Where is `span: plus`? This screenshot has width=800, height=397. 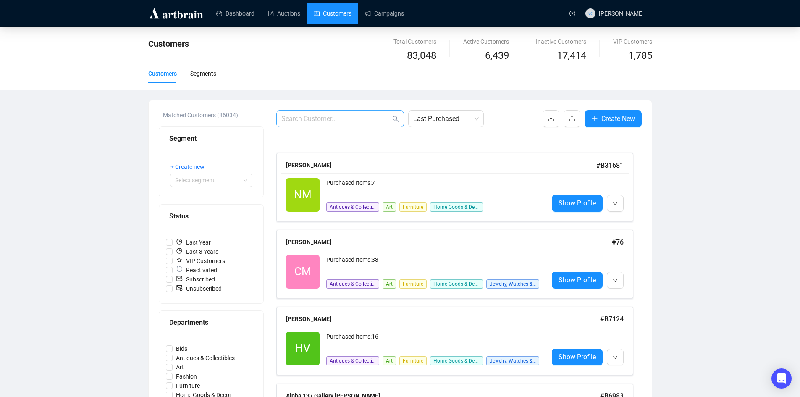 span: plus is located at coordinates (595, 118).